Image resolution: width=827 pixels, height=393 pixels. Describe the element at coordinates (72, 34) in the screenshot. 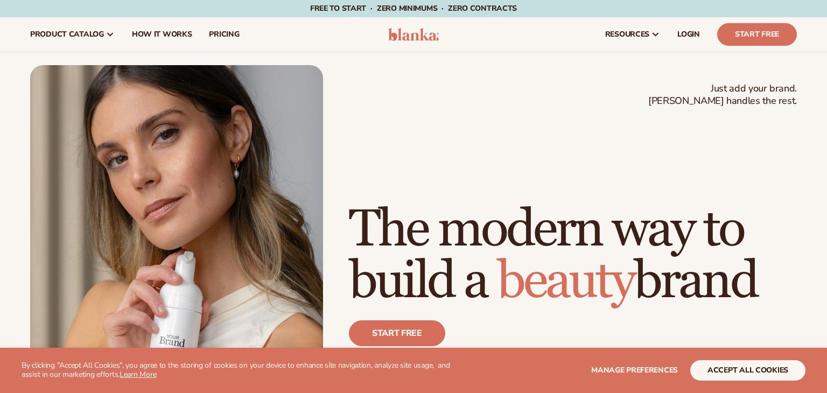

I see `a: product catalog` at that location.